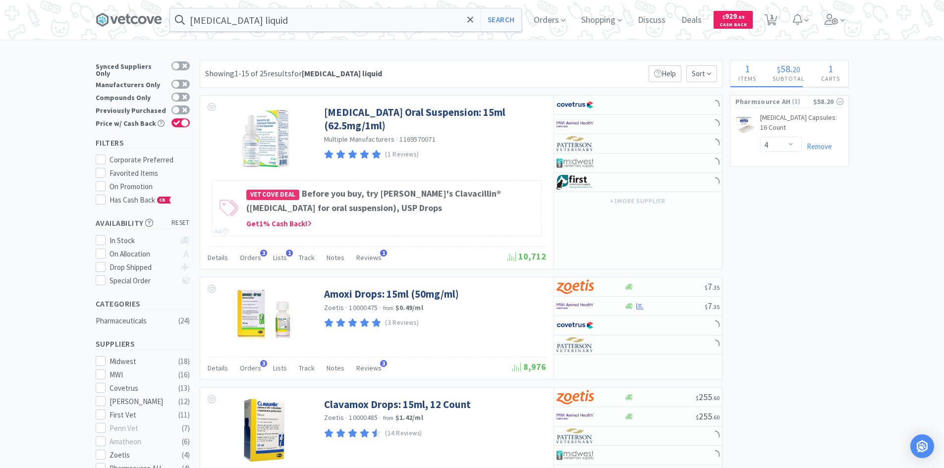  Describe the element at coordinates (771, 21) in the screenshot. I see `a: 1` at that location.